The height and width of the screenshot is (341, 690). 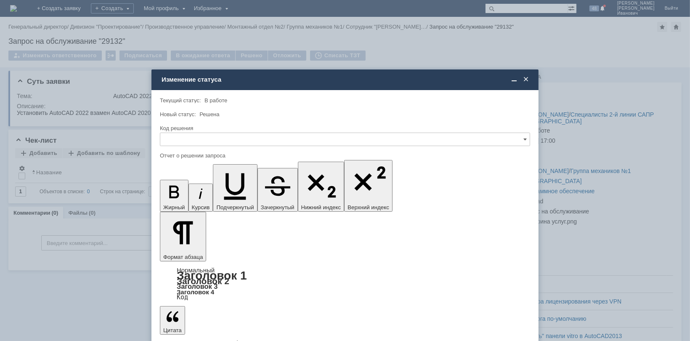 I want to click on div: Изменение статуса, so click(x=346, y=79).